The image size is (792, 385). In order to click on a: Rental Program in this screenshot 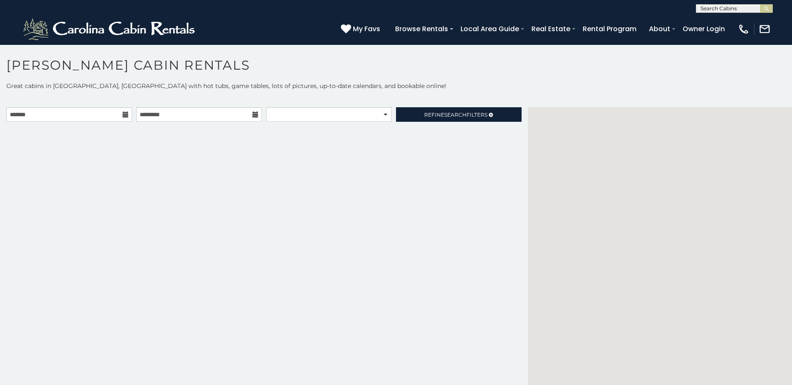, I will do `click(610, 29)`.